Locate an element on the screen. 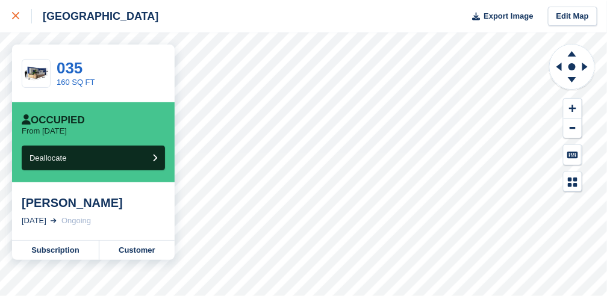 This screenshot has width=607, height=296. button: Deallocate is located at coordinates (93, 158).